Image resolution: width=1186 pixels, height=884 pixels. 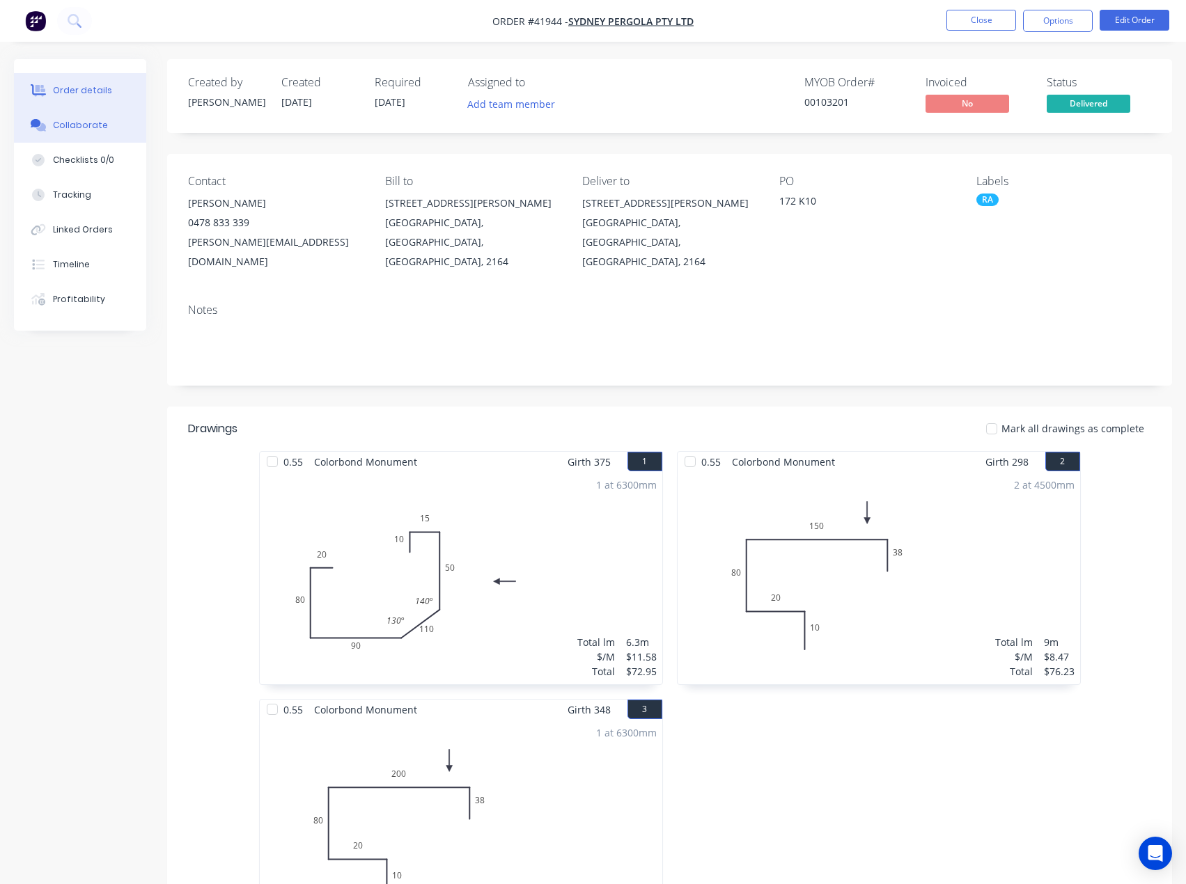 I want to click on div: $76.23, so click(x=1059, y=671).